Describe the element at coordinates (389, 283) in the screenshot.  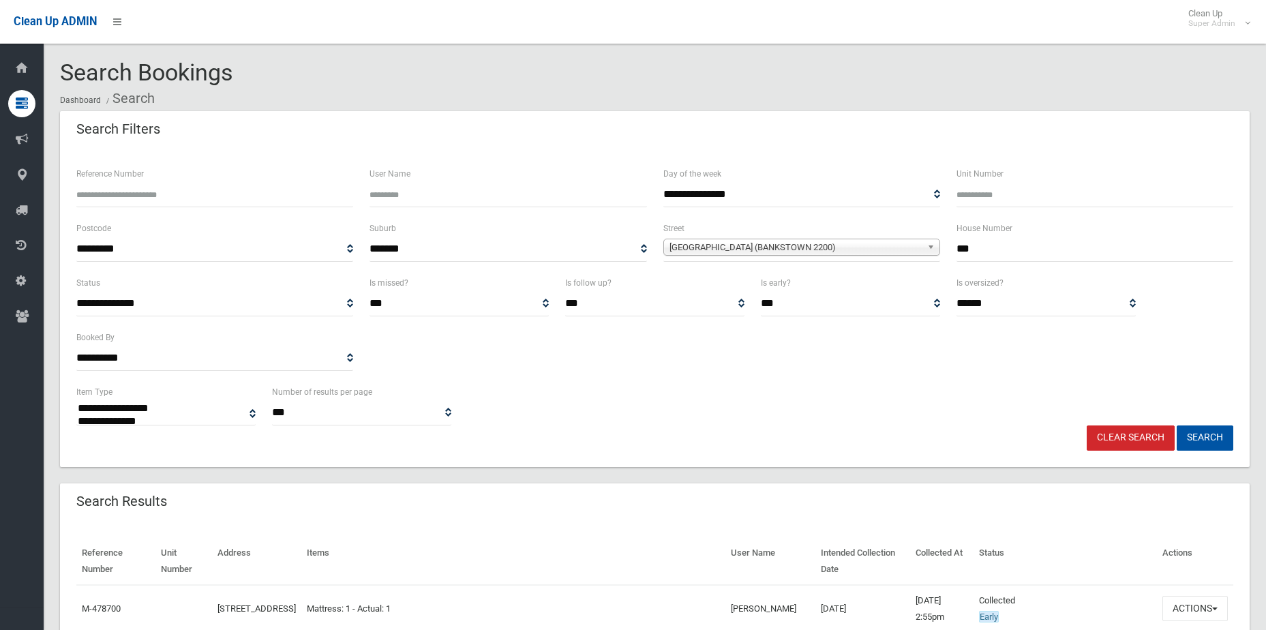
I see `label: Is missed?` at that location.